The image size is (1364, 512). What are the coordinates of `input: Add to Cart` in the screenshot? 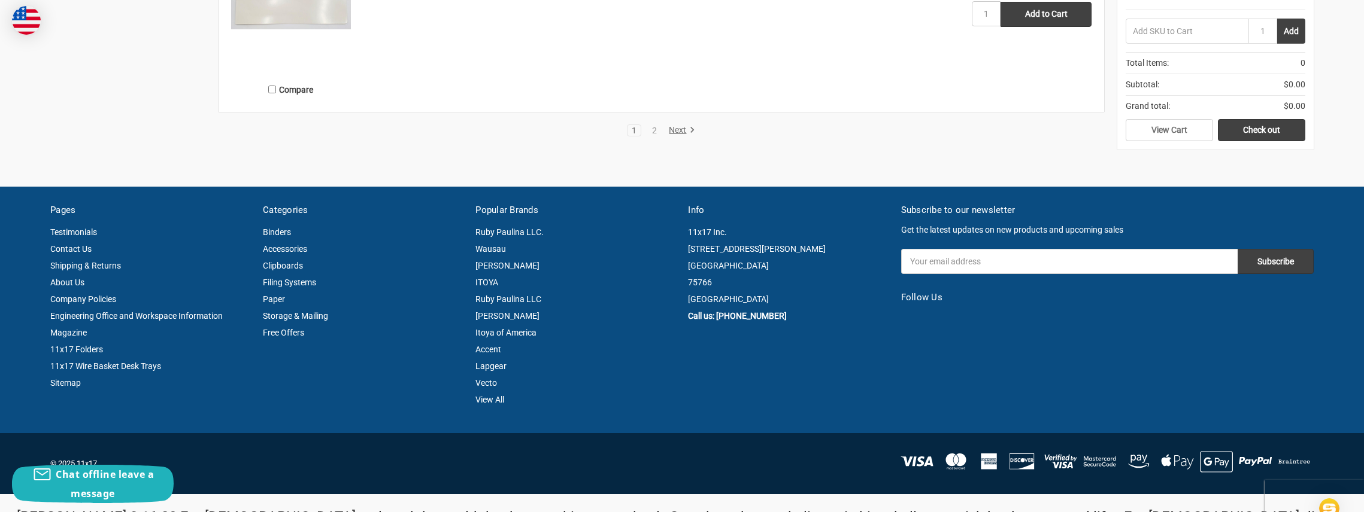 It's located at (1046, 14).